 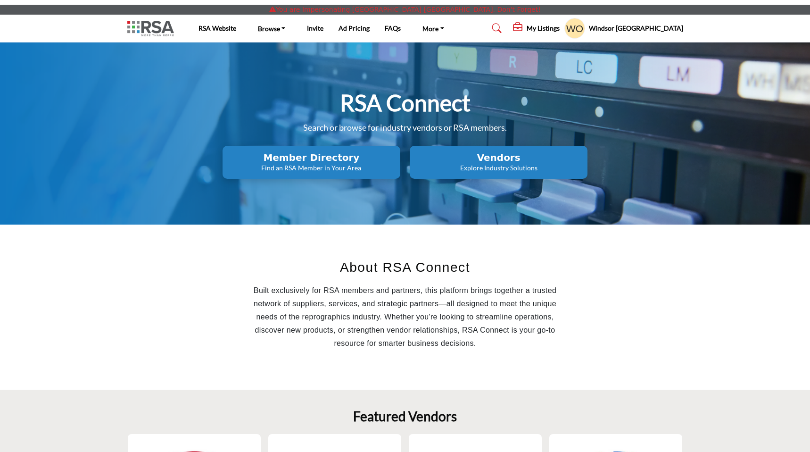 What do you see at coordinates (498, 162) in the screenshot?
I see `button: Vendors Explore Industry Solutions` at bounding box center [498, 162].